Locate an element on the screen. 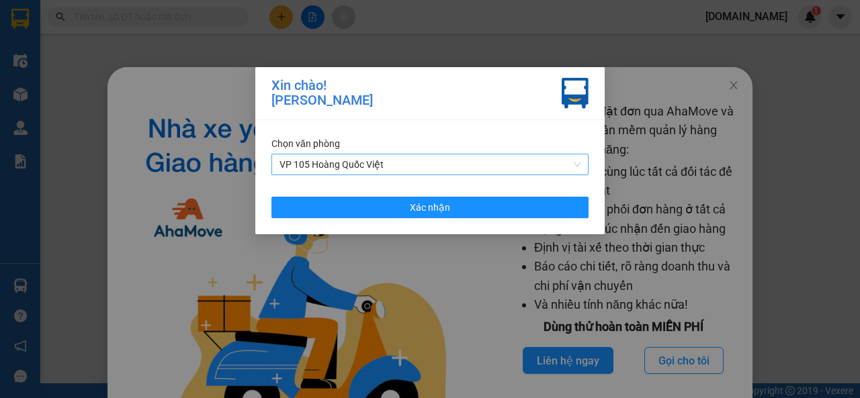  span: VP 105 Hoàng Quốc Việt is located at coordinates (430, 165).